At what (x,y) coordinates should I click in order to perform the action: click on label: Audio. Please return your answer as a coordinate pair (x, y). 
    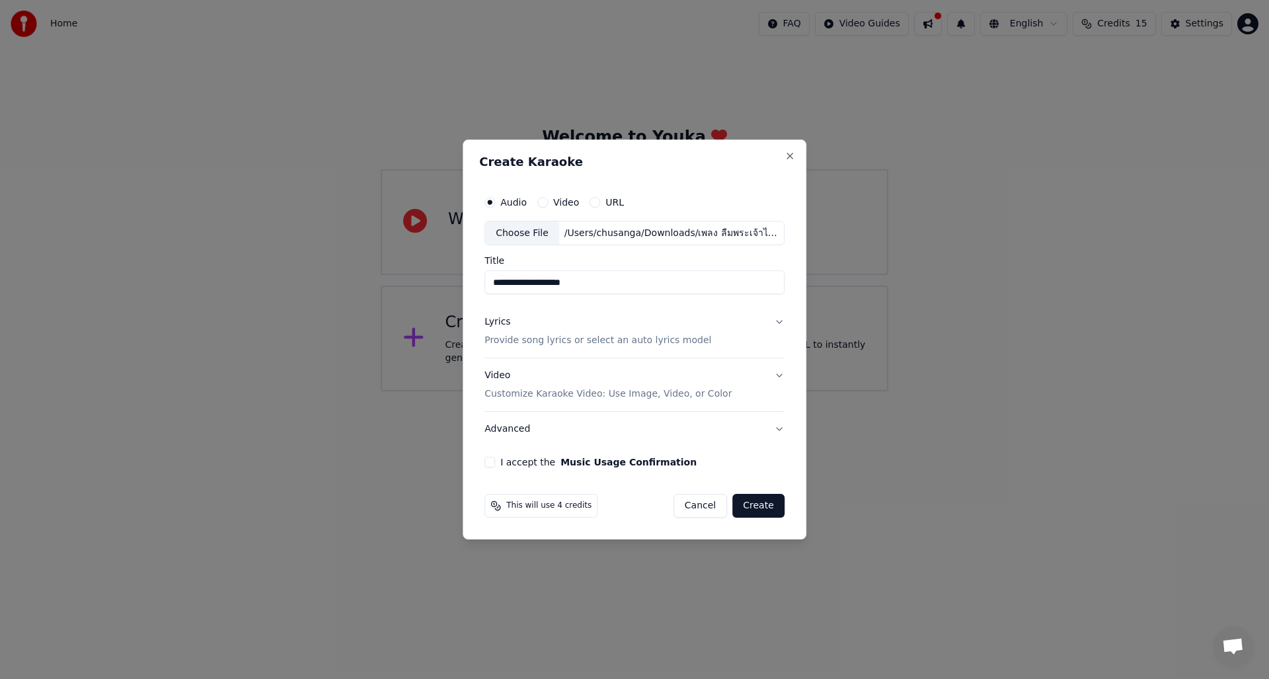
    Looking at the image, I should click on (514, 202).